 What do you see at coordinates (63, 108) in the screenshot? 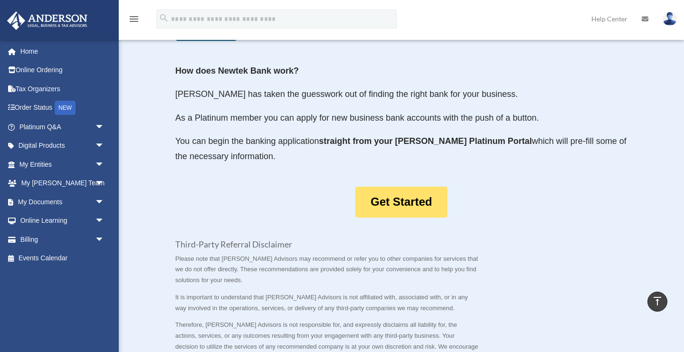
I see `a: Order StatusNEW` at bounding box center [63, 108].